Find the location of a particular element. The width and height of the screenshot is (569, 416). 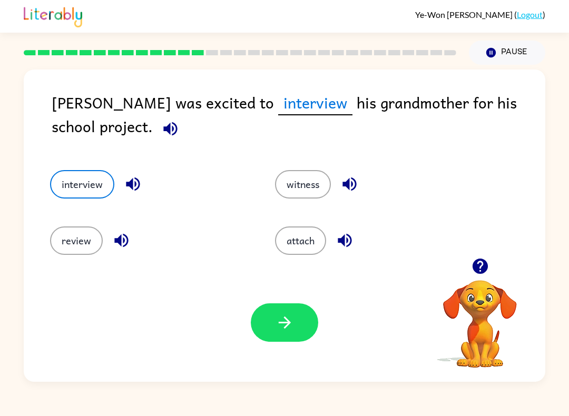

img: Literably is located at coordinates (53, 16).